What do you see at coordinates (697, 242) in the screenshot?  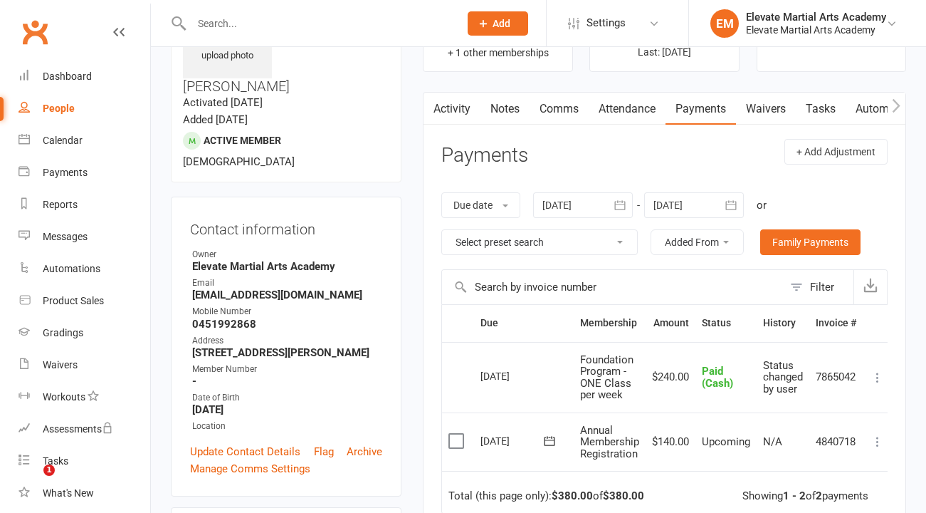 I see `button: Added From` at bounding box center [697, 242].